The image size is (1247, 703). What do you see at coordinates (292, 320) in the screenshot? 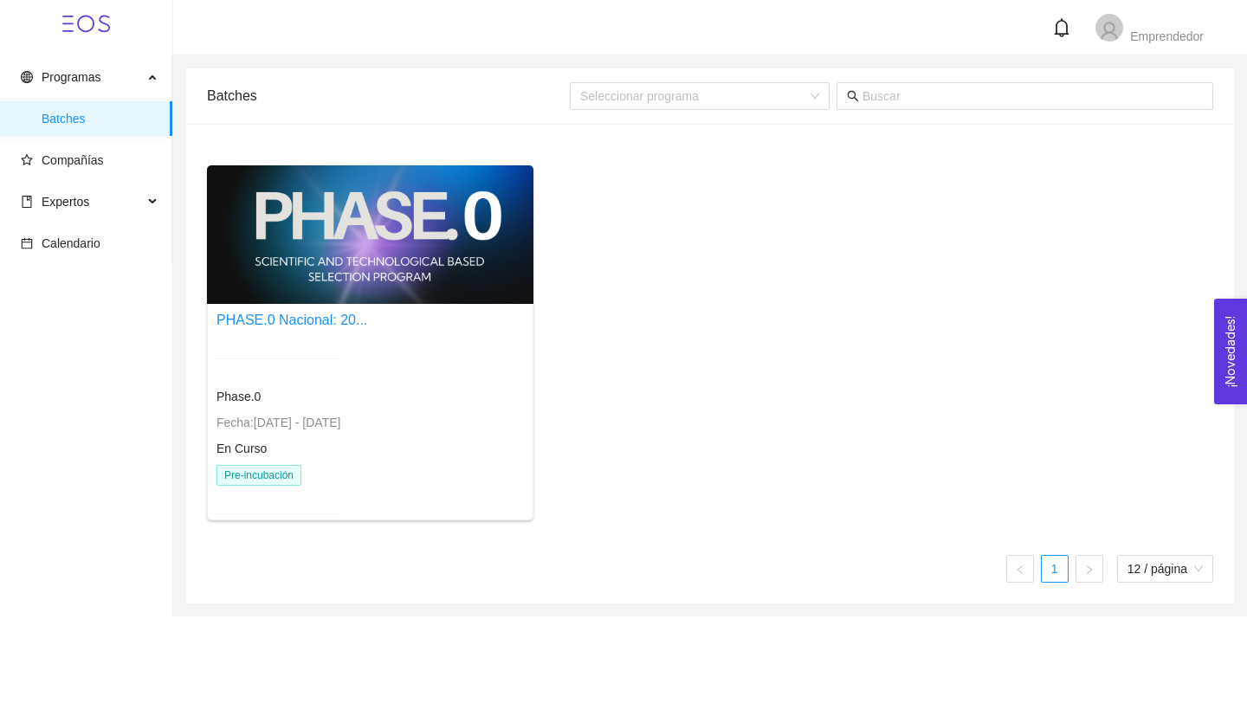
I see `a: PHASE.0 Nacional: 20...` at bounding box center [292, 320].